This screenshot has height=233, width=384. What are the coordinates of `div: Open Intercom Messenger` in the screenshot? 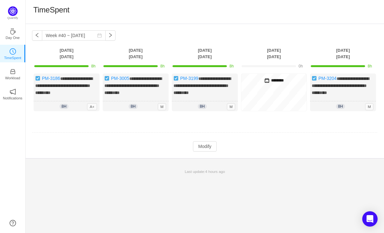 It's located at (370, 219).